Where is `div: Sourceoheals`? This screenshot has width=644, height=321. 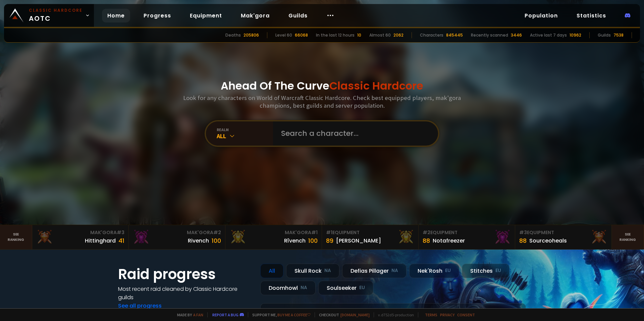 div: Sourceoheals is located at coordinates (548, 240).